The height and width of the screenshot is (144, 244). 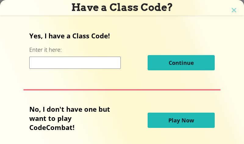 I want to click on span: Play Now, so click(x=181, y=121).